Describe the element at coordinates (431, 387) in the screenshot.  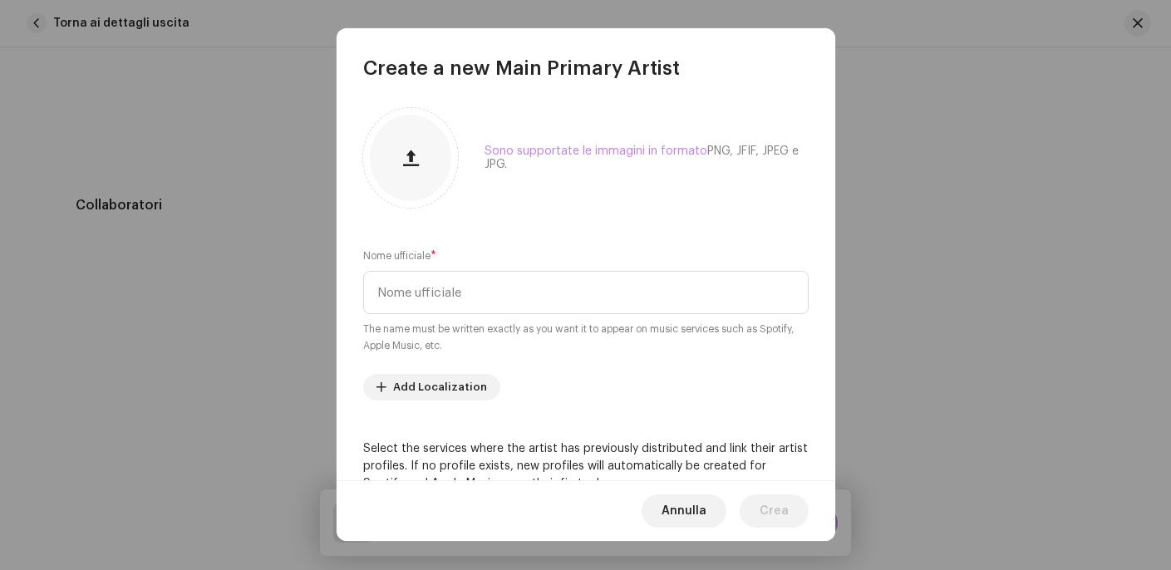
I see `button: Add Localization` at that location.